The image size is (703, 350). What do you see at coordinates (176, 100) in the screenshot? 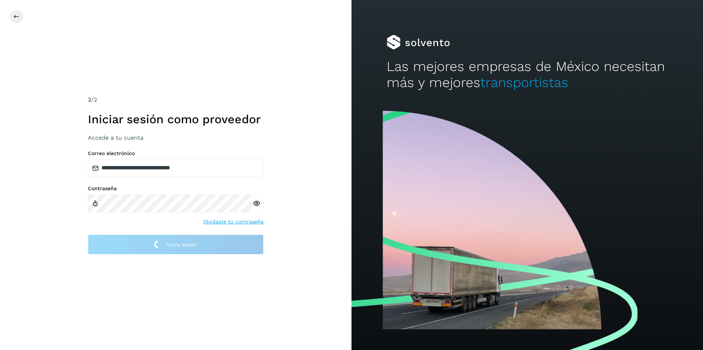
I see `div: /2` at bounding box center [176, 100].